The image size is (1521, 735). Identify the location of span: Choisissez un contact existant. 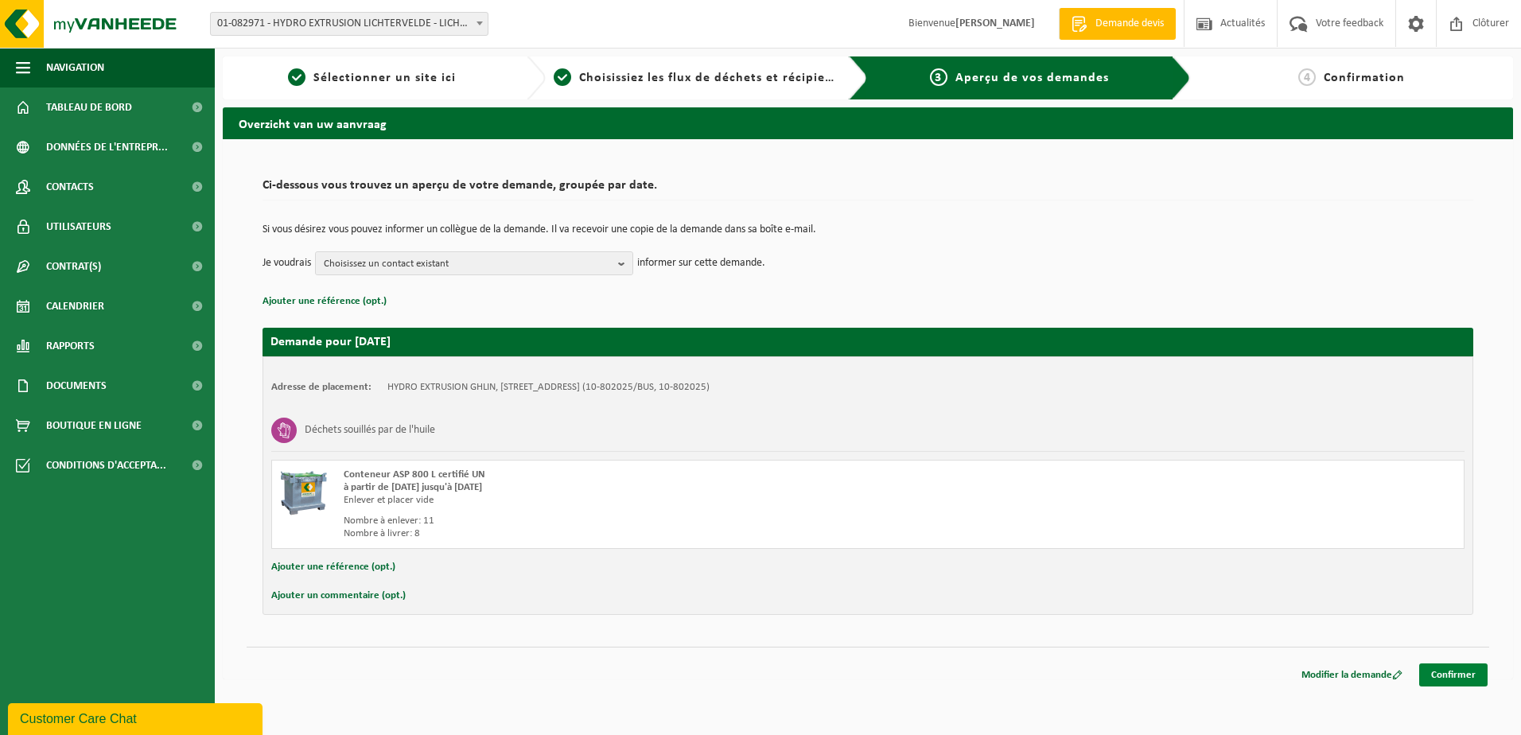
(468, 264).